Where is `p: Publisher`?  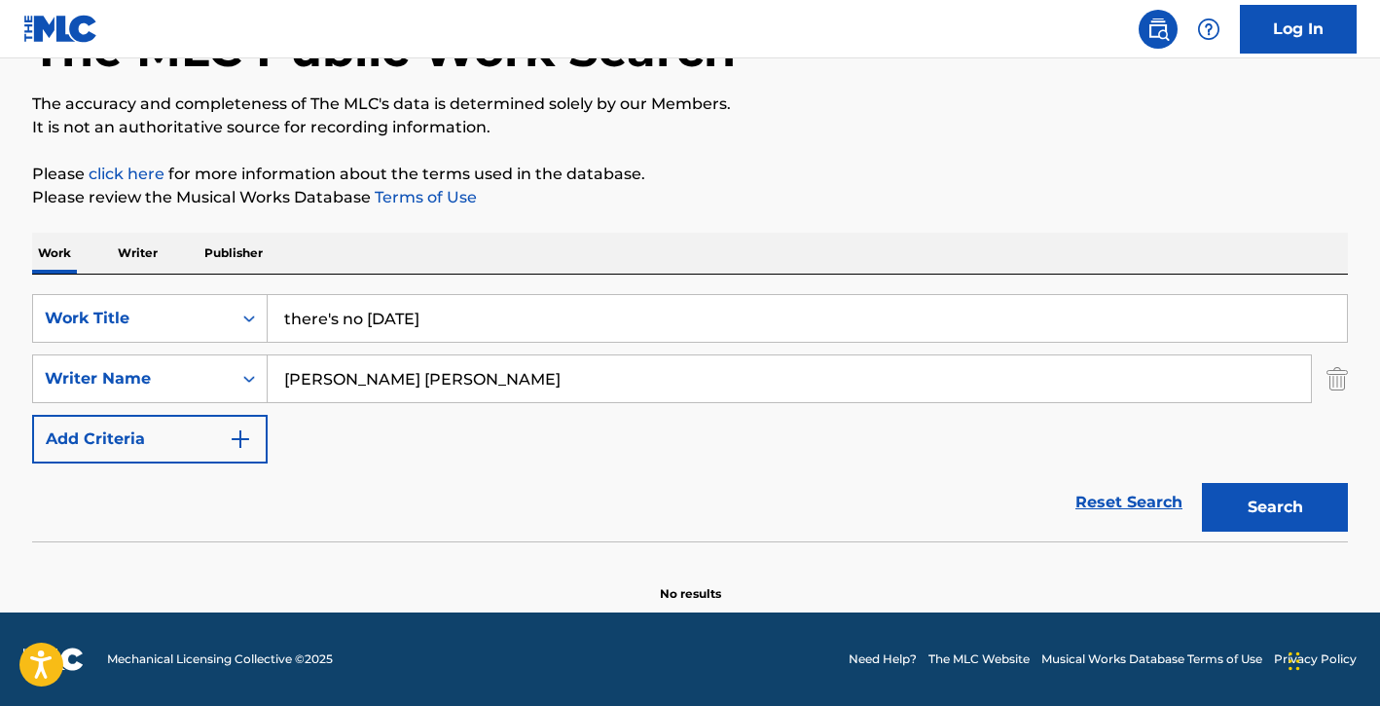
p: Publisher is located at coordinates (234, 253).